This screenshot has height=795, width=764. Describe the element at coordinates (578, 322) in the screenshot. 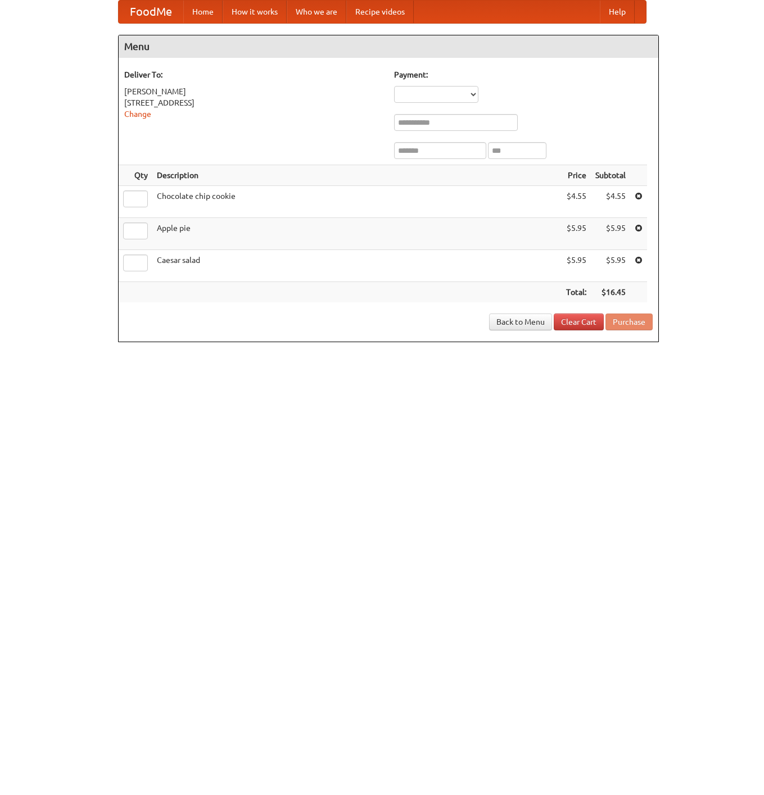

I see `a: Clear Cart` at that location.